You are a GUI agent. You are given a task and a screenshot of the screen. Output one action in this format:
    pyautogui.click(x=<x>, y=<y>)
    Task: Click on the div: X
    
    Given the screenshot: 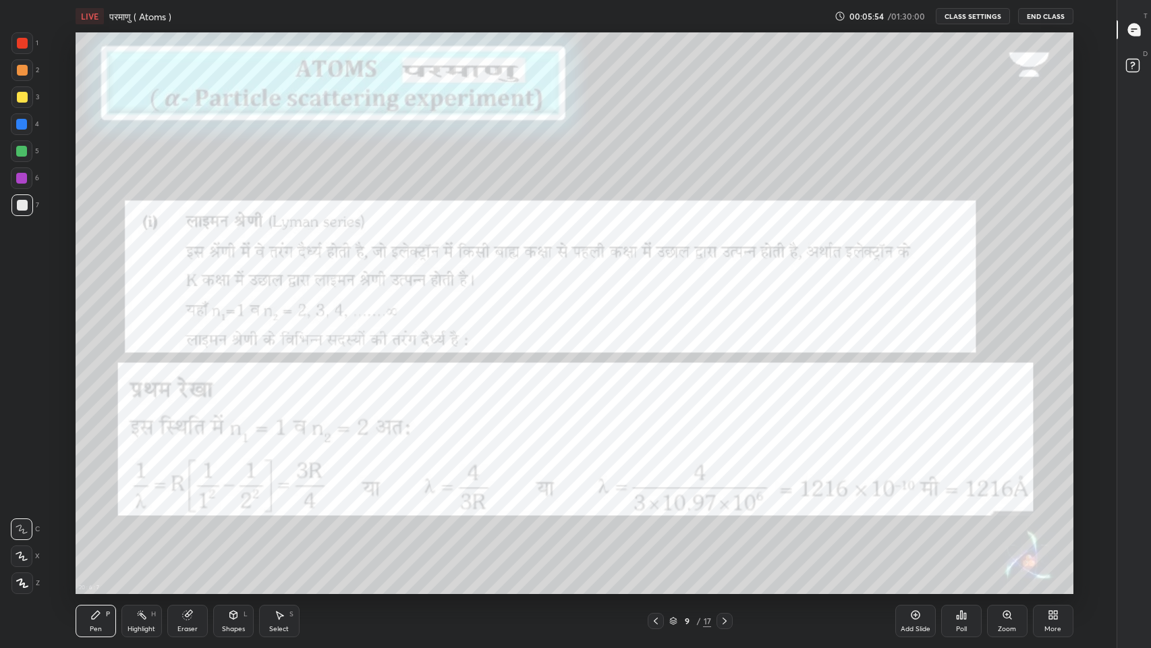 What is the action you would take?
    pyautogui.click(x=25, y=556)
    